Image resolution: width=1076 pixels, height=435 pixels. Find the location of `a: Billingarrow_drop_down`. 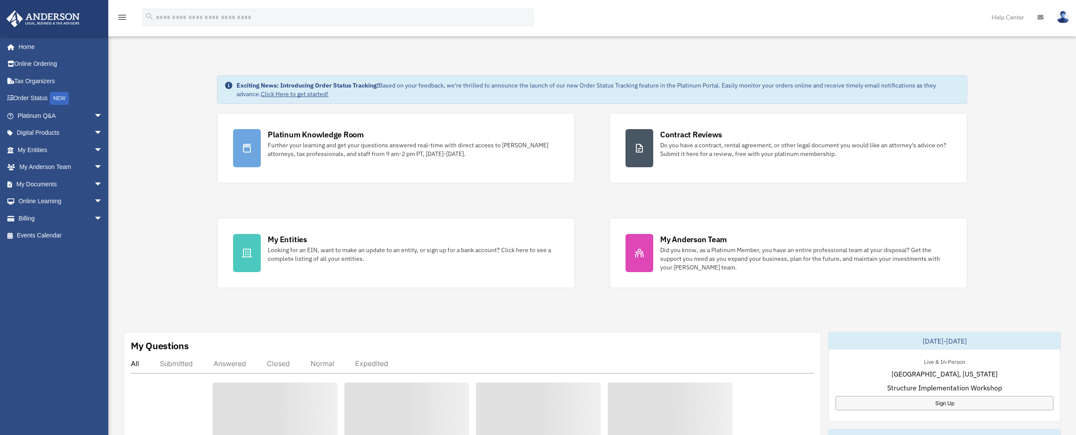

a: Billingarrow_drop_down is located at coordinates (61, 218).